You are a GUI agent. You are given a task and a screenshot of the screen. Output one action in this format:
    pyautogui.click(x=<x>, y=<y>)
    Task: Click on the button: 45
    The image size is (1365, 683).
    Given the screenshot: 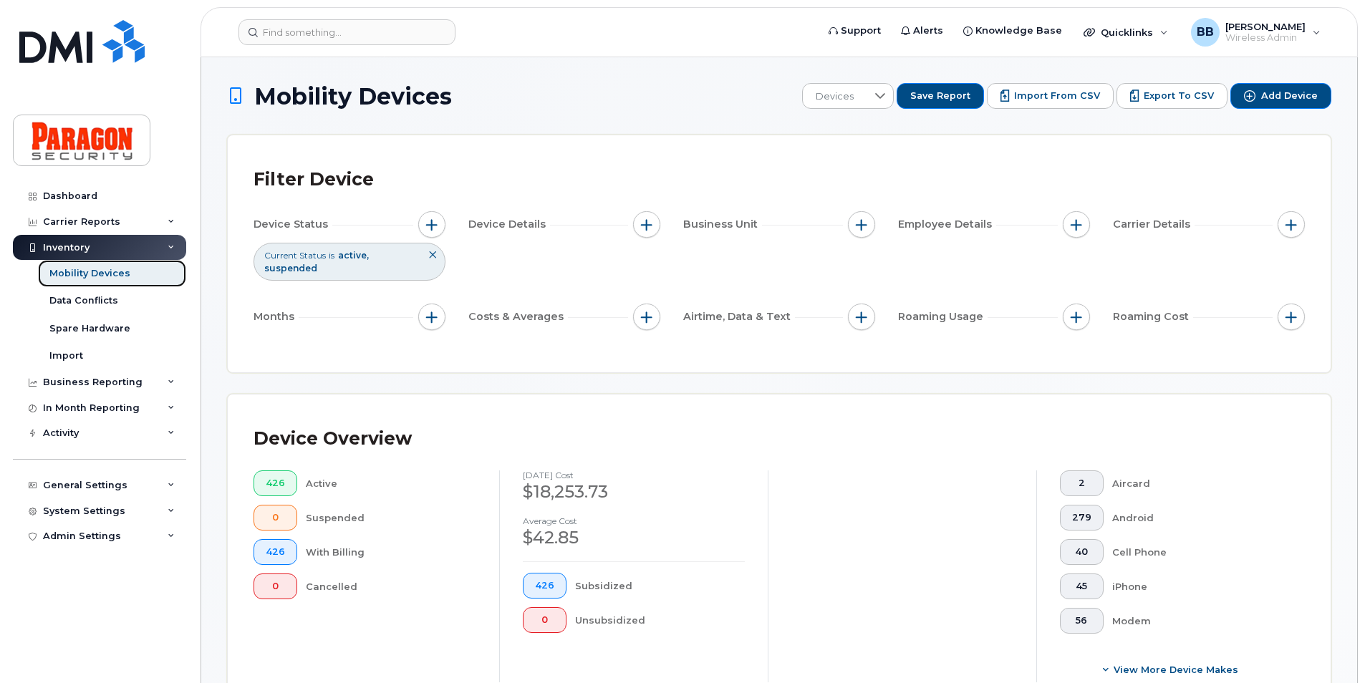 What is the action you would take?
    pyautogui.click(x=1081, y=586)
    